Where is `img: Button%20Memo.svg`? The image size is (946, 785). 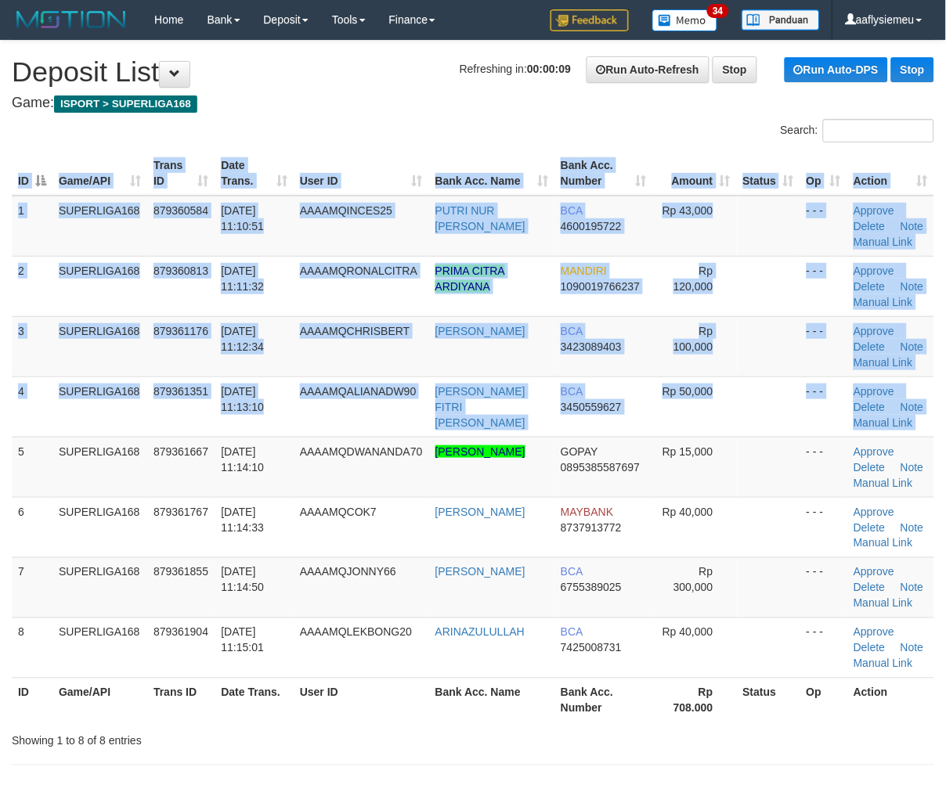 img: Button%20Memo.svg is located at coordinates (685, 20).